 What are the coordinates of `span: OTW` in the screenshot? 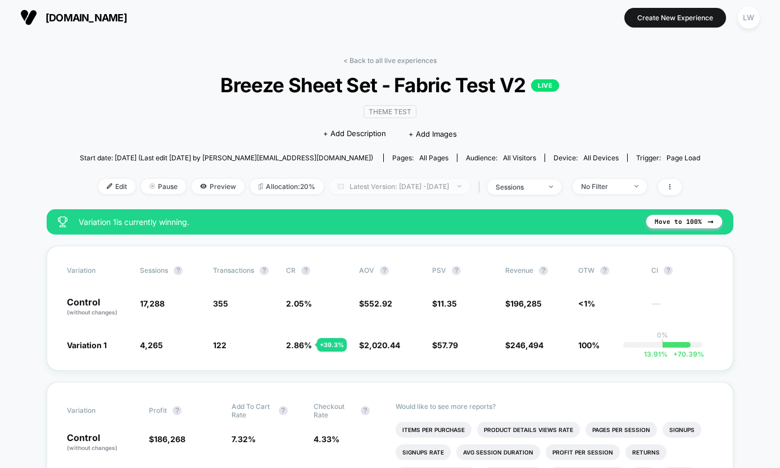 It's located at (609, 270).